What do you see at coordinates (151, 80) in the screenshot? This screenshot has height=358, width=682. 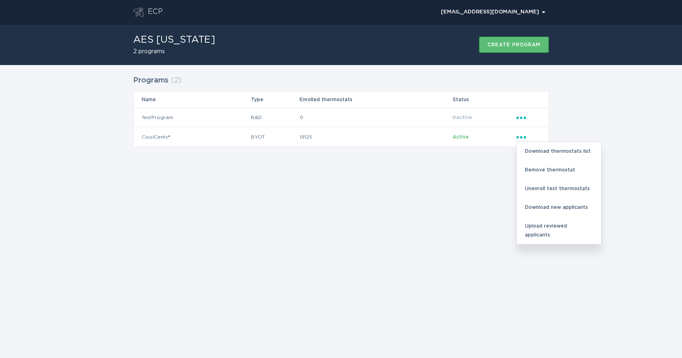 I see `h2: Programs` at bounding box center [151, 80].